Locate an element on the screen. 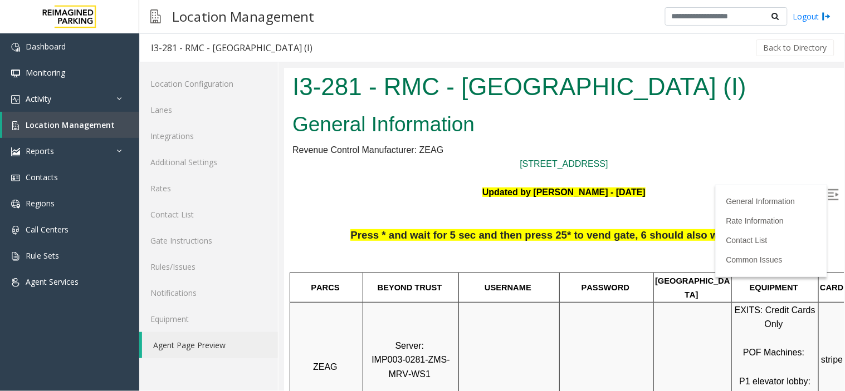 The height and width of the screenshot is (391, 845). span: P1 elevator lobby: Cash, CC, Debit is located at coordinates (492, 321).